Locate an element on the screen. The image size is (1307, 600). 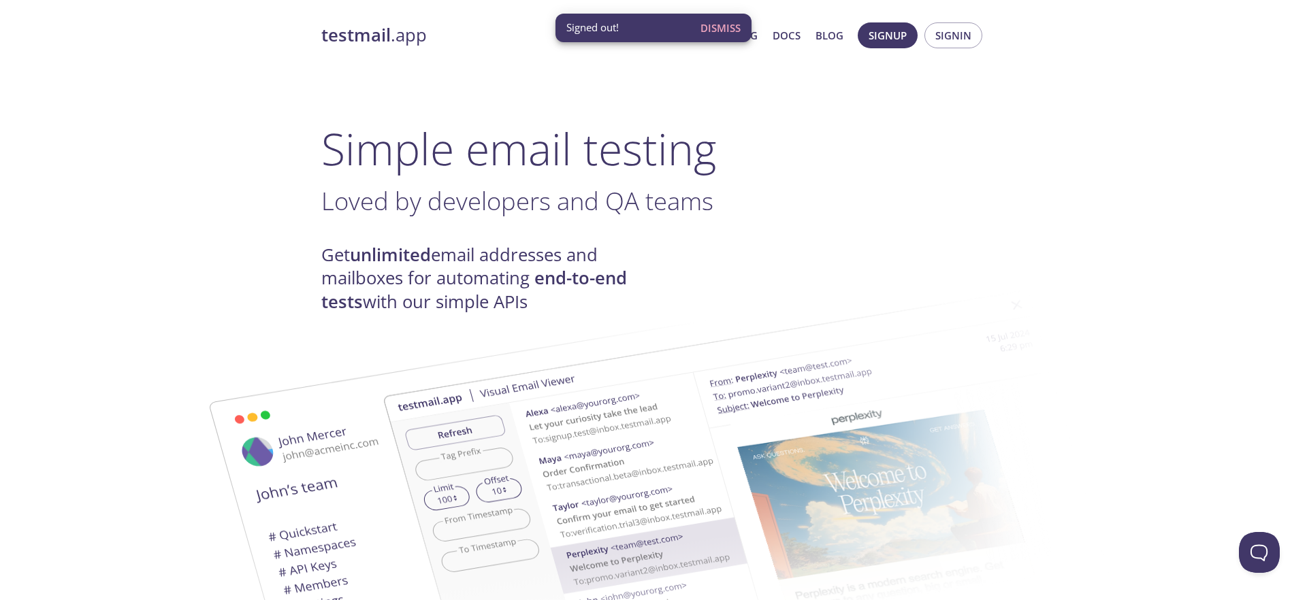
button: Signin is located at coordinates (953, 35).